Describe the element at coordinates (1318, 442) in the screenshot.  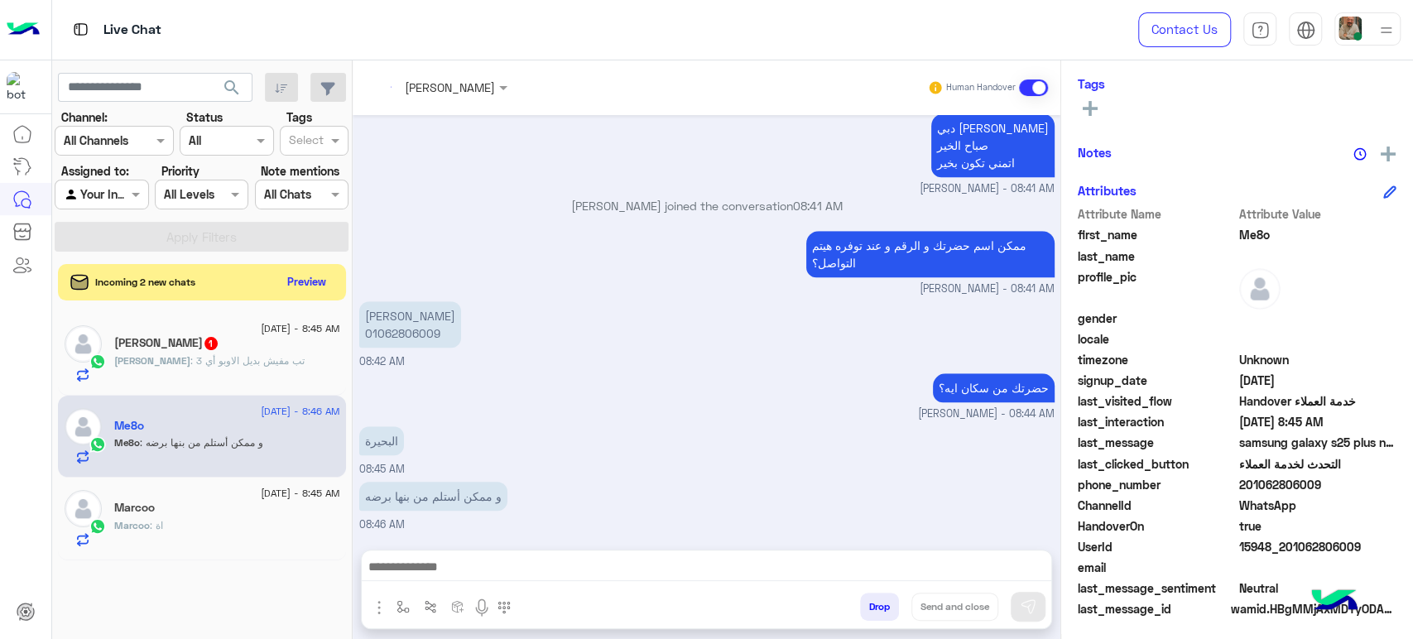
I see `span: samsung galaxy s25 plus navy عند الشراء يتم الرد بانه غير متوفر هل سيتم توفيره قريبا او اذا كان م...` at that location.